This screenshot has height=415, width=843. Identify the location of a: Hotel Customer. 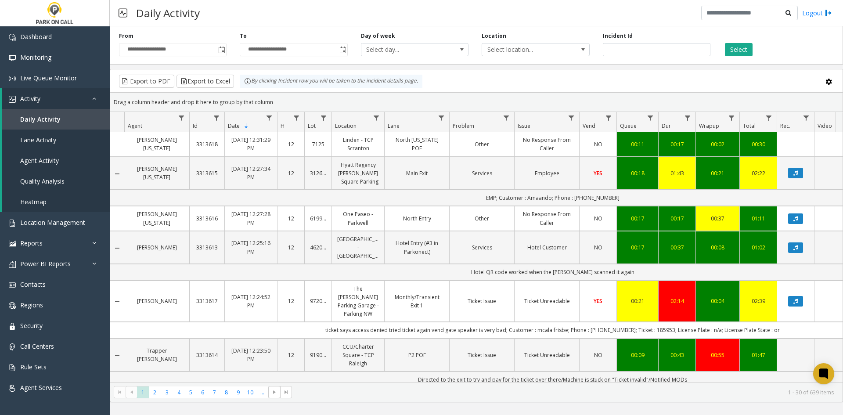
(547, 247).